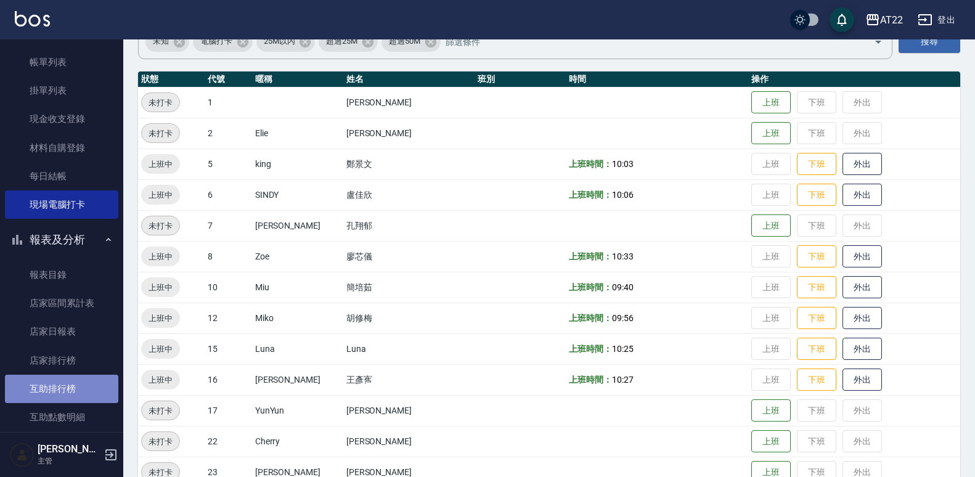 The height and width of the screenshot is (477, 975). Describe the element at coordinates (622, 380) in the screenshot. I see `span: 10:27` at that location.